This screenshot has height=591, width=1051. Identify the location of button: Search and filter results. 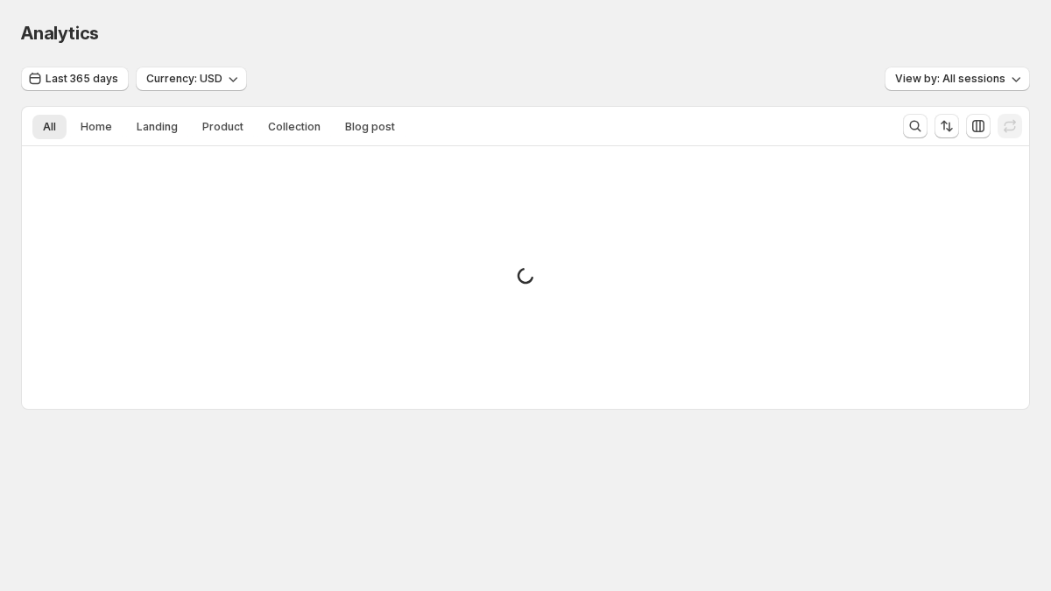
(915, 126).